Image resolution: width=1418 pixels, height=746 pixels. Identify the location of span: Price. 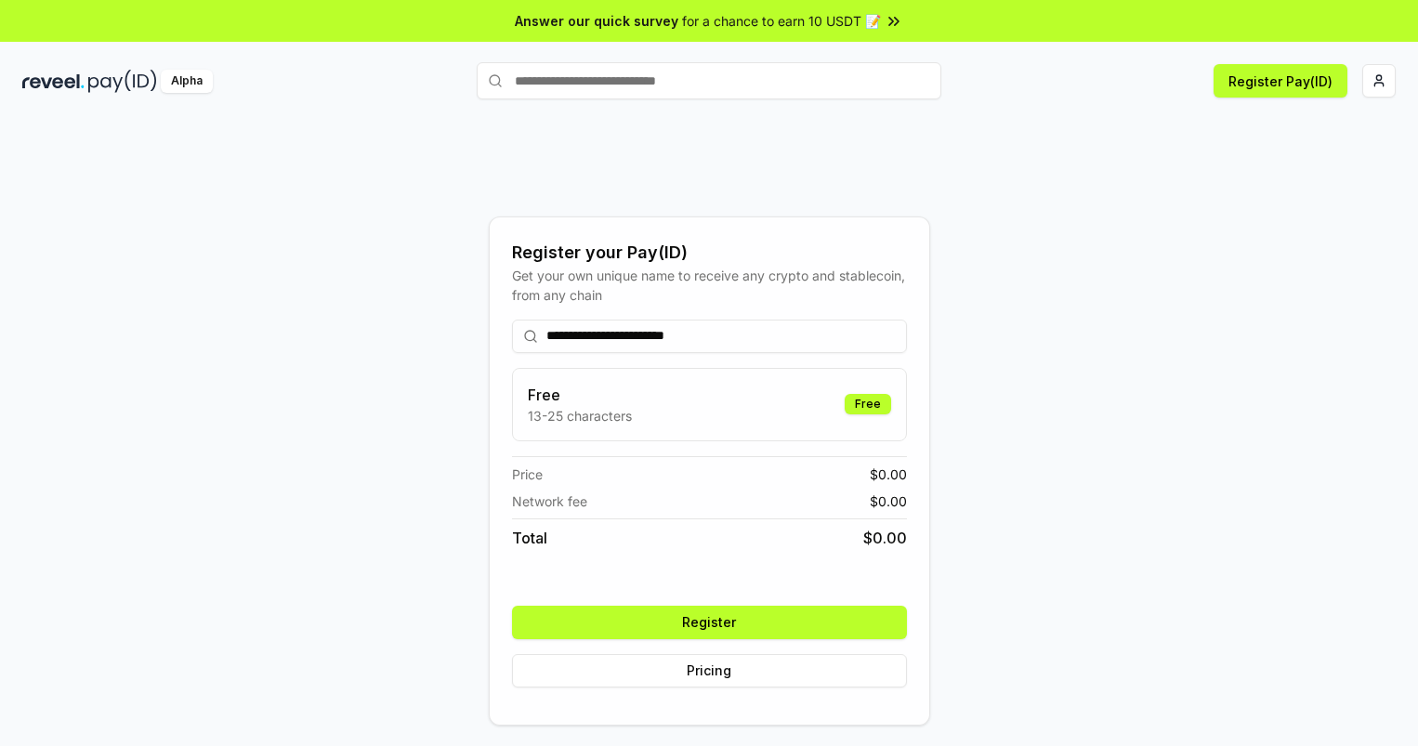
(527, 474).